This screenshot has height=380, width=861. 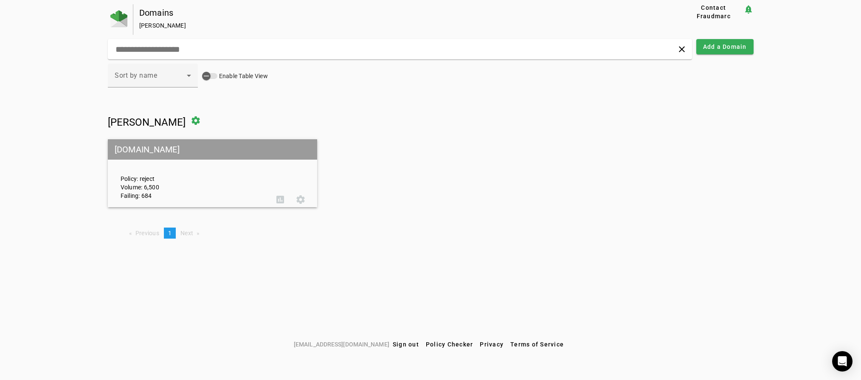 I want to click on nav: Pagination, so click(x=431, y=233).